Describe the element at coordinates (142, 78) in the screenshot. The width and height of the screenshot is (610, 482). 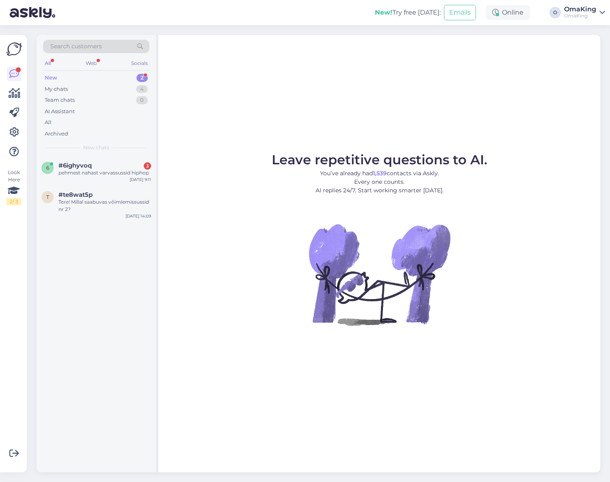
I see `div: 2` at that location.